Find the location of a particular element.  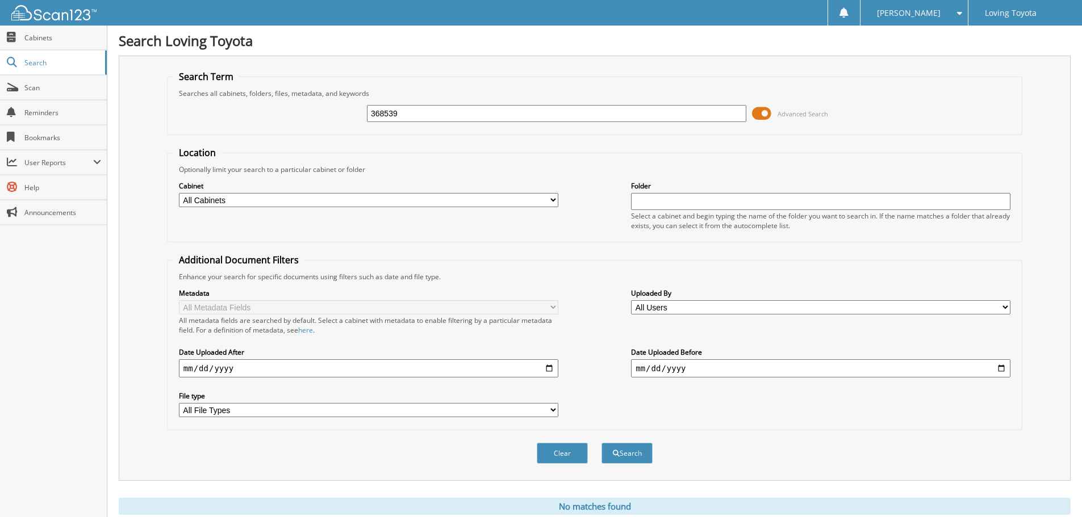

label: Metadata is located at coordinates (369, 293).